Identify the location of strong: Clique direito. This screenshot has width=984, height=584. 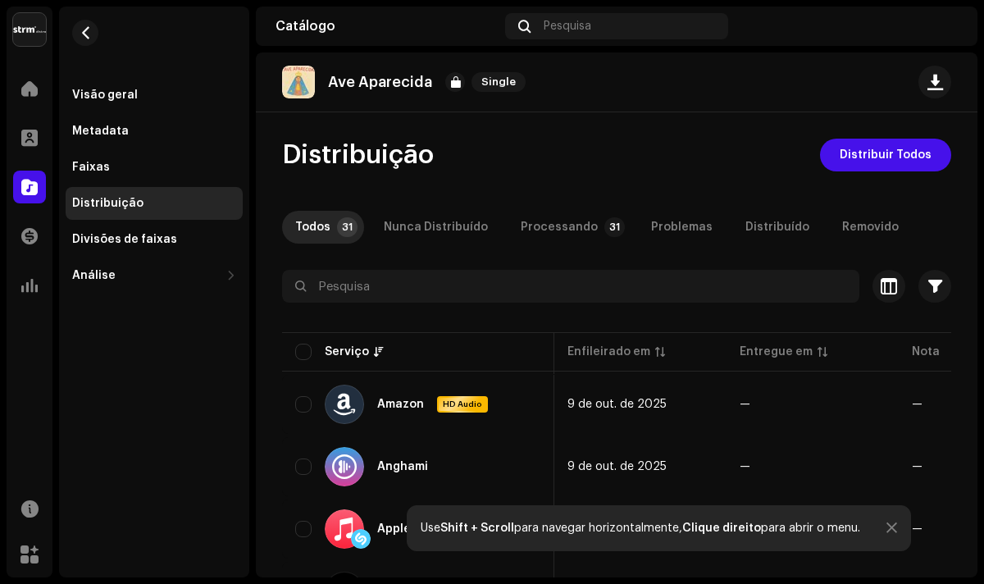
(722, 528).